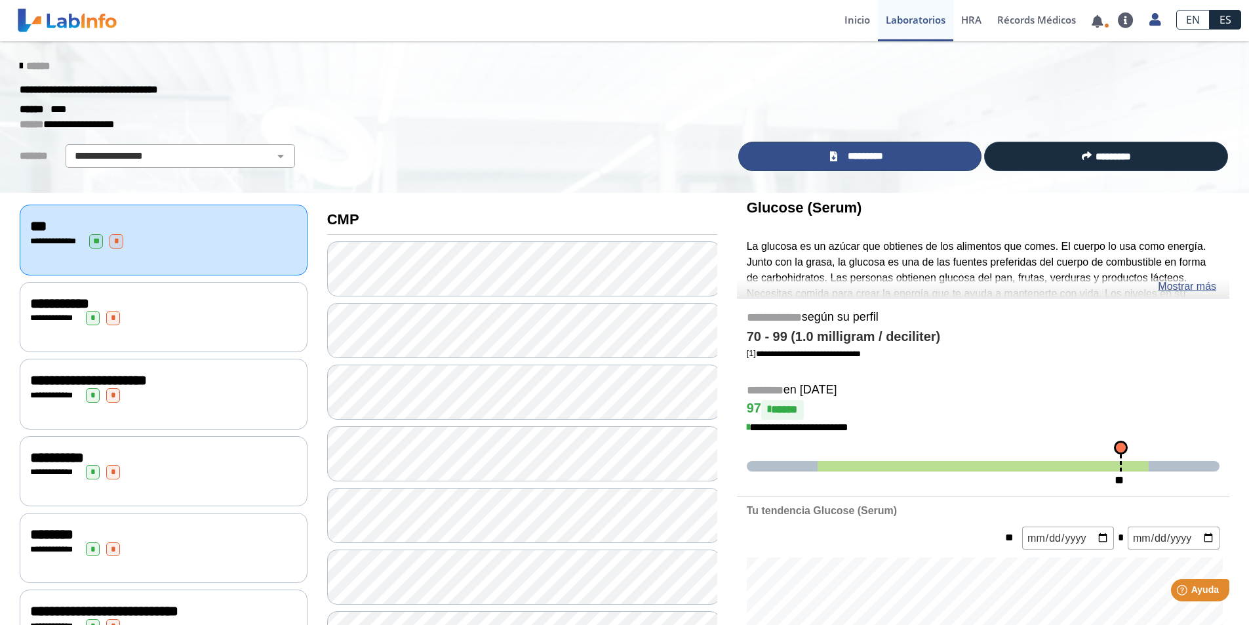  Describe the element at coordinates (73, 16) in the screenshot. I see `span: Ayuda` at that location.